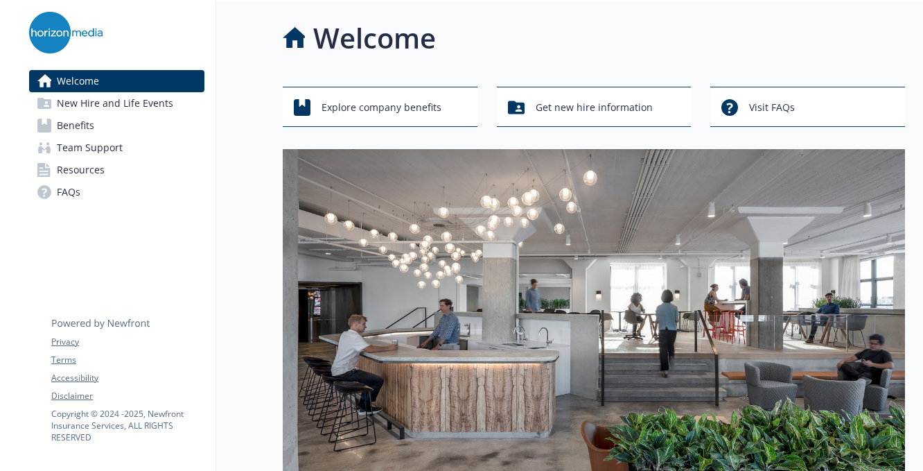  I want to click on a: Benefits, so click(116, 125).